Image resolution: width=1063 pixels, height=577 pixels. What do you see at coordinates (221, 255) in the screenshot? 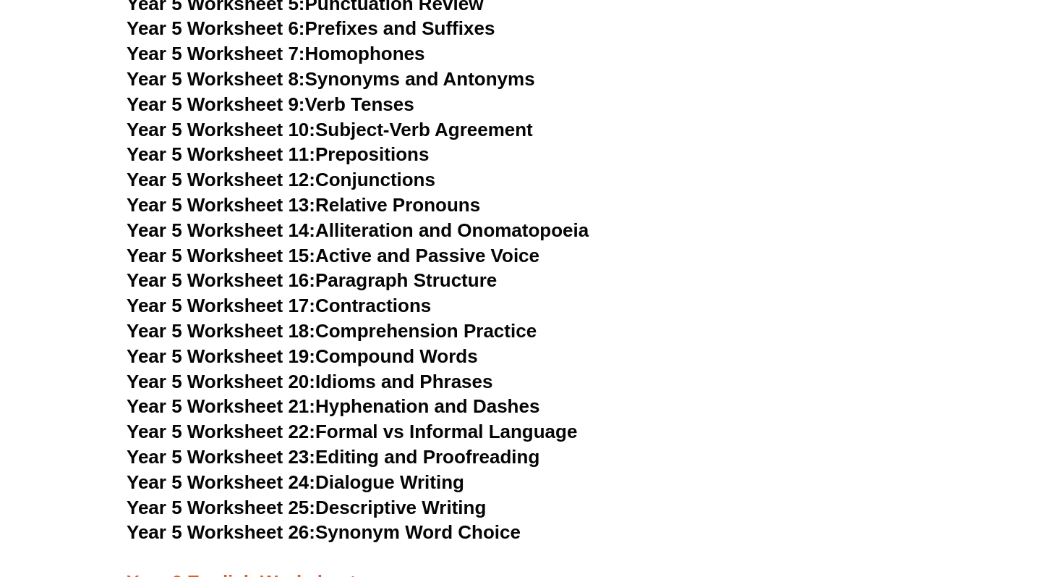
I see `span: Year 5 Worksheet 15:` at bounding box center [221, 255].